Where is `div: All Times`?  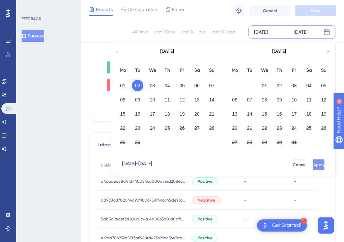 div: All Times is located at coordinates (140, 32).